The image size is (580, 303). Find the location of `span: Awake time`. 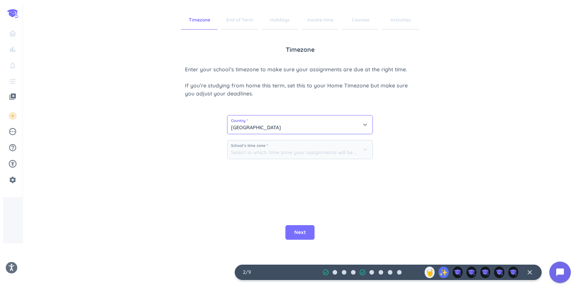

span: Awake time is located at coordinates (320, 20).